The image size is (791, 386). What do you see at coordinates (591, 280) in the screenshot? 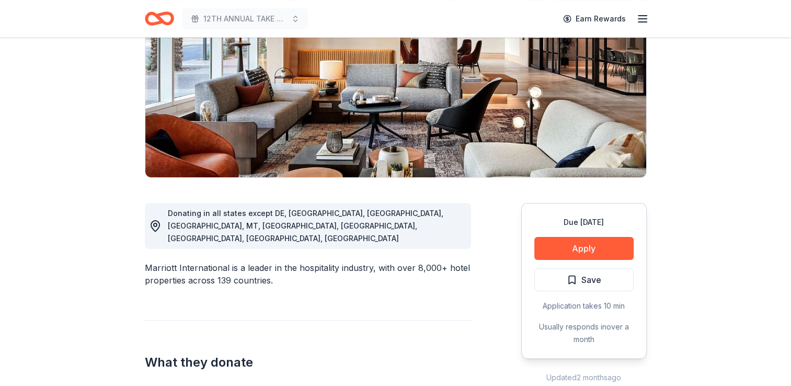
I see `span: Save` at bounding box center [591, 280].